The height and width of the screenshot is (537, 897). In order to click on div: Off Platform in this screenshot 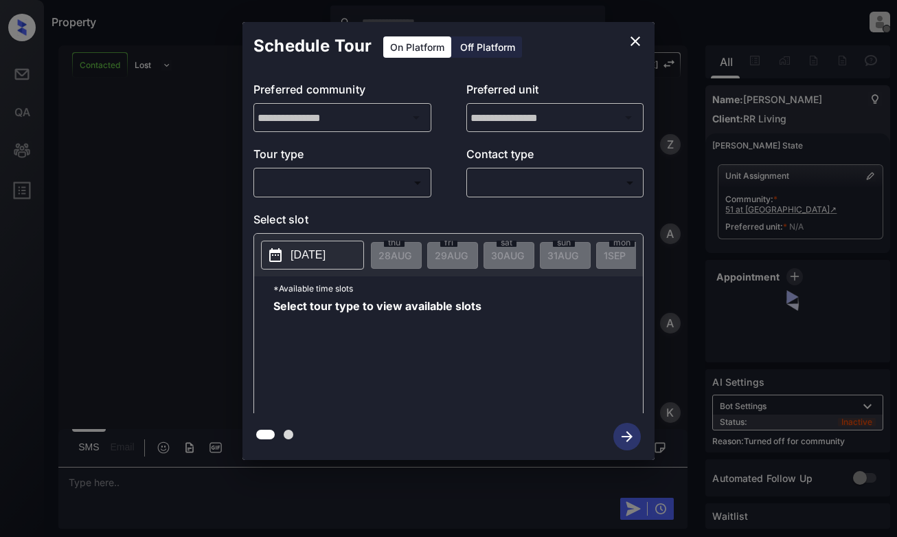, I will do `click(488, 47)`.